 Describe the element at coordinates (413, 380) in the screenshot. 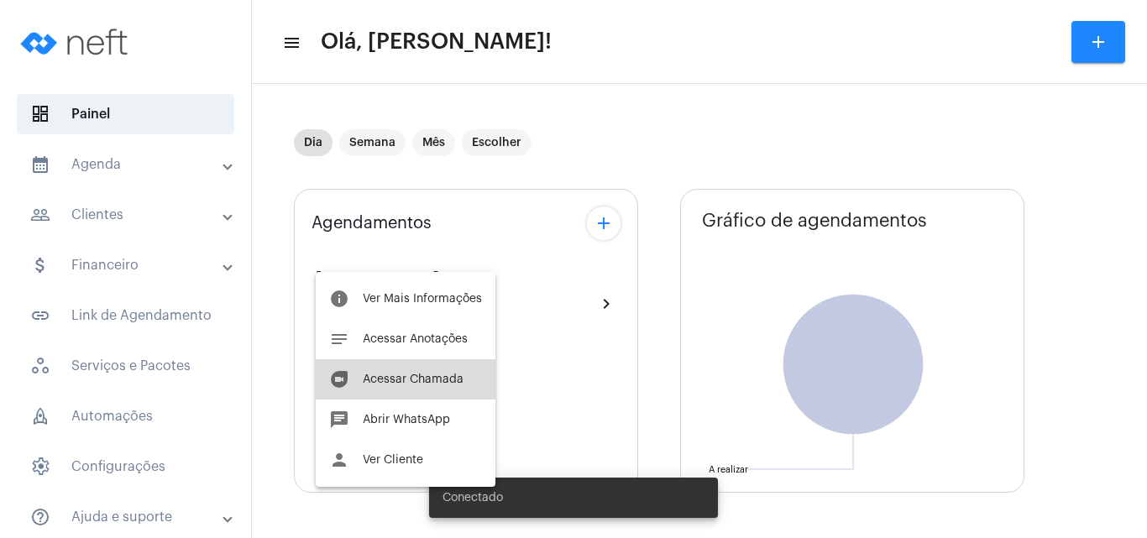

I see `span: Acessar Chamada` at that location.